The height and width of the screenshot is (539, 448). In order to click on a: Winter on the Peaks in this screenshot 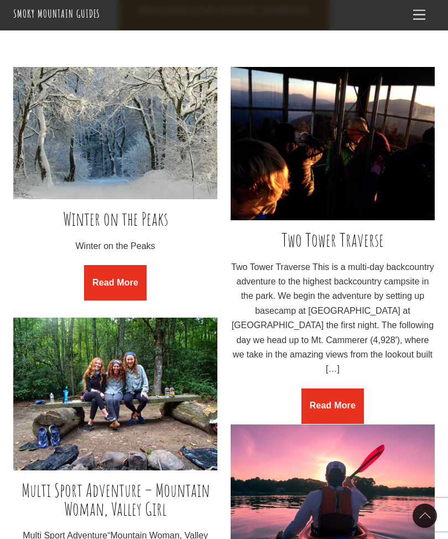, I will do `click(116, 218)`.